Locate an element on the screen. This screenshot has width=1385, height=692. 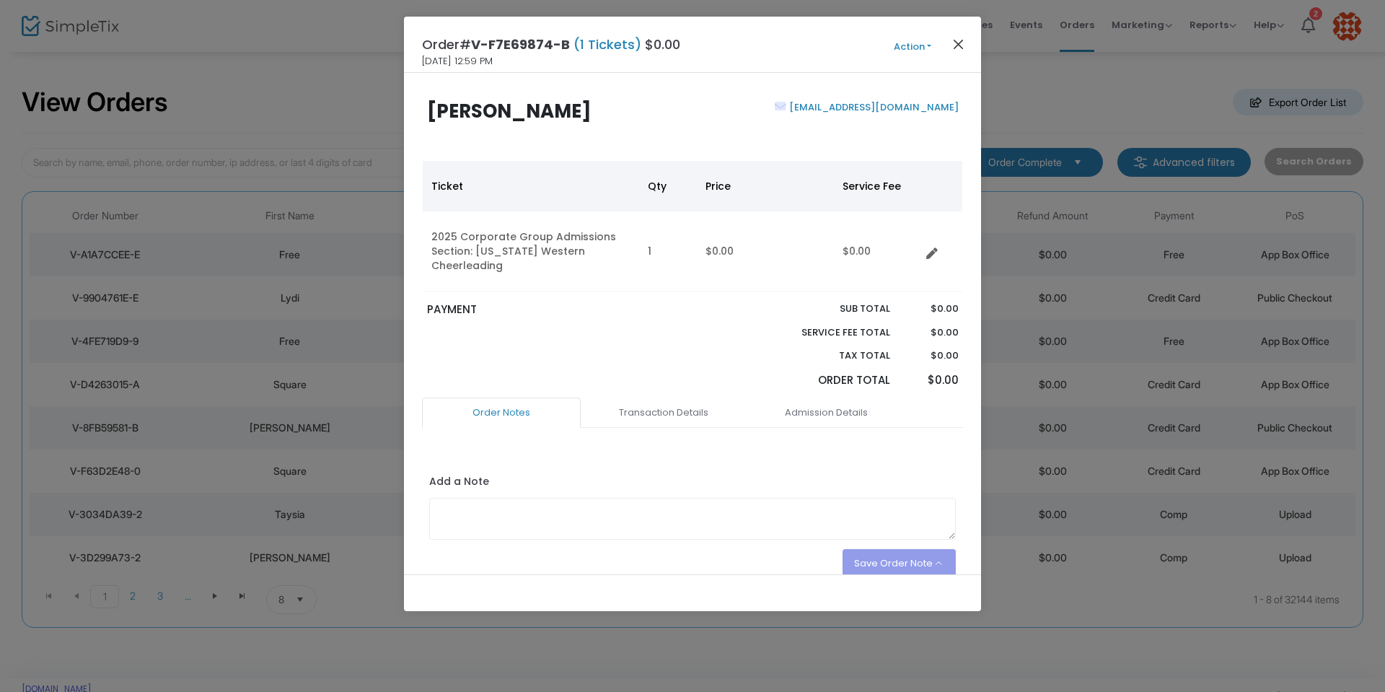
label: Add a Note is located at coordinates (459, 483).